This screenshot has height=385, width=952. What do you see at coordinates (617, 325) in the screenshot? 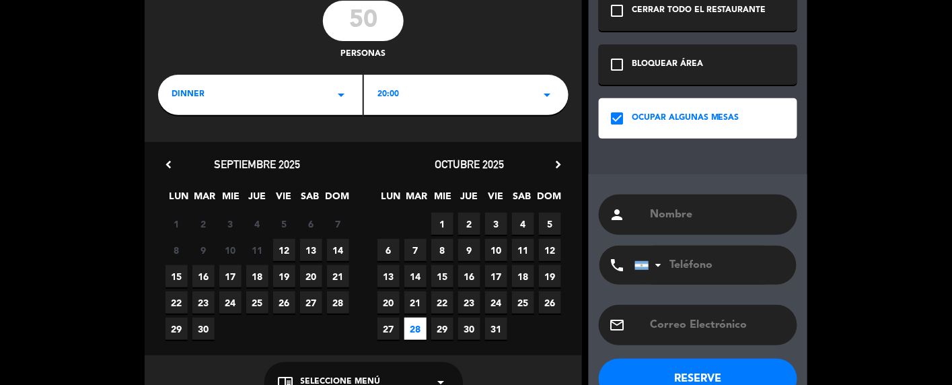
I see `i: email` at bounding box center [617, 325].